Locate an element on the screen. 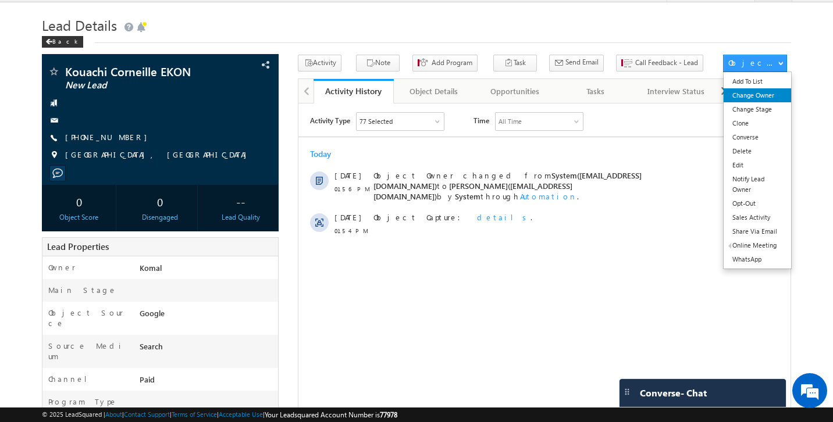 The width and height of the screenshot is (833, 422). span: Time is located at coordinates (183, 17).